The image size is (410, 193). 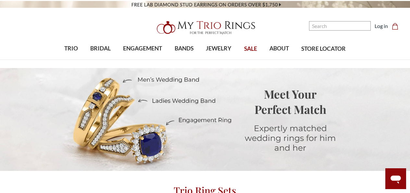 I want to click on span: ABOUT, so click(x=279, y=48).